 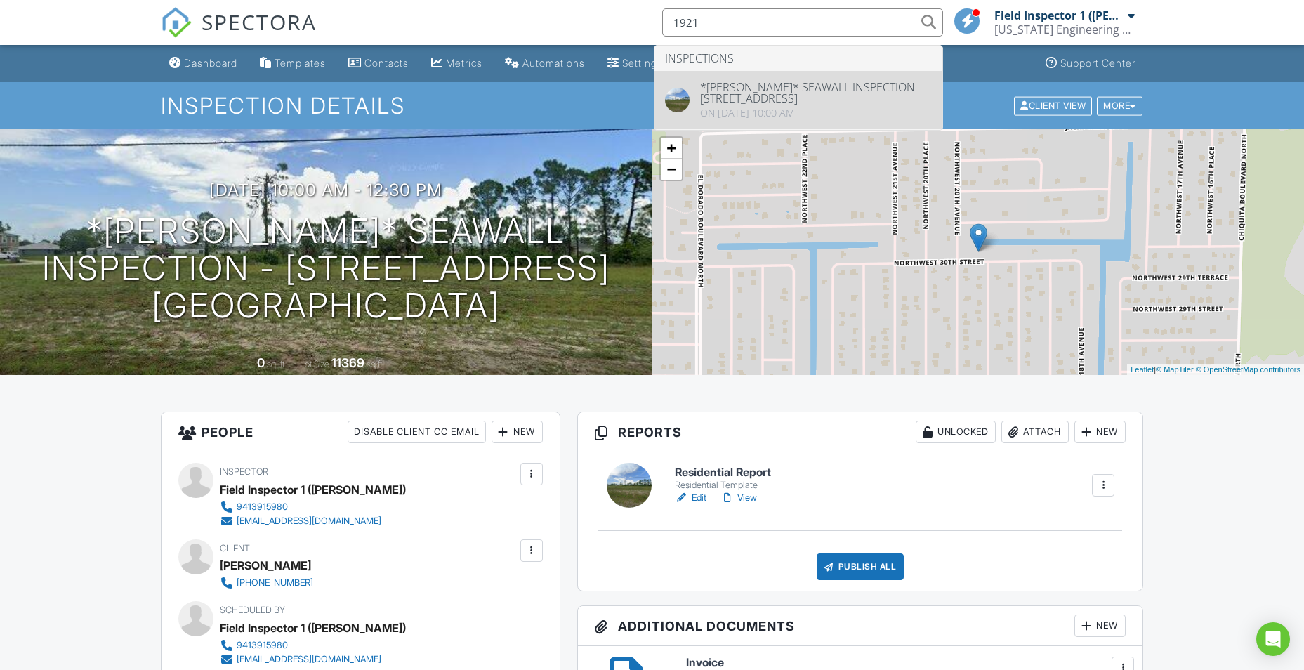 What do you see at coordinates (671, 148) in the screenshot?
I see `a: Zoom in` at bounding box center [671, 148].